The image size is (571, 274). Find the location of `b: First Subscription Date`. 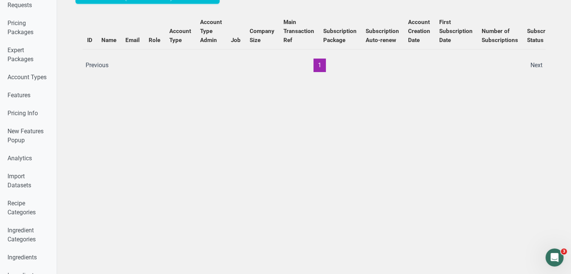

b: First Subscription Date is located at coordinates (455, 31).